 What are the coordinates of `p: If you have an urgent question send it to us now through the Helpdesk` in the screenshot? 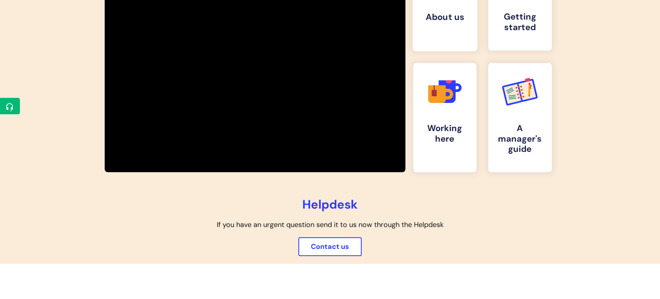 It's located at (330, 224).